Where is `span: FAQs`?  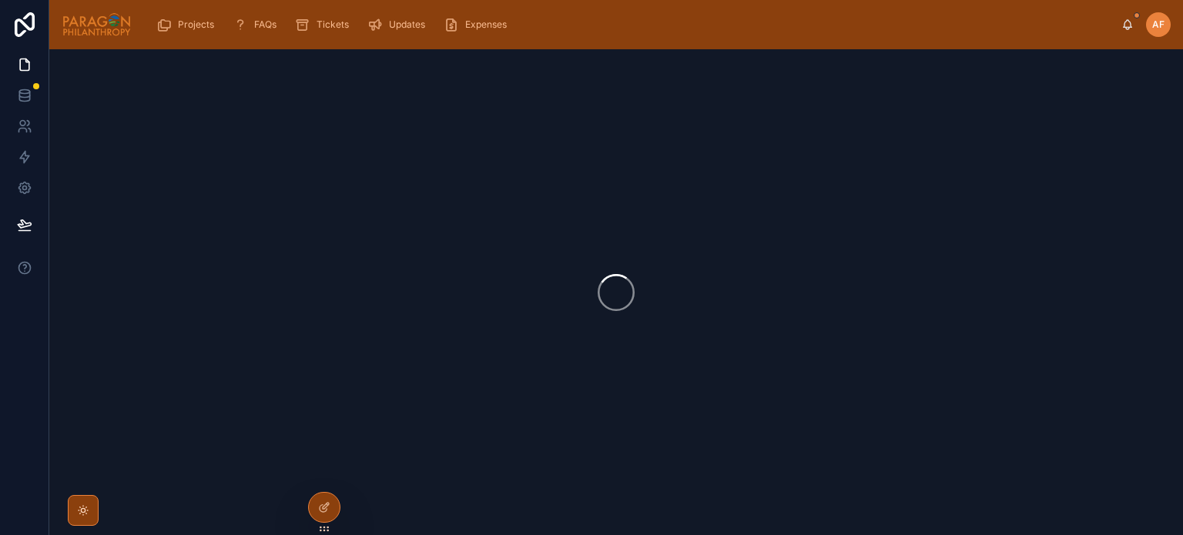
span: FAQs is located at coordinates (265, 25).